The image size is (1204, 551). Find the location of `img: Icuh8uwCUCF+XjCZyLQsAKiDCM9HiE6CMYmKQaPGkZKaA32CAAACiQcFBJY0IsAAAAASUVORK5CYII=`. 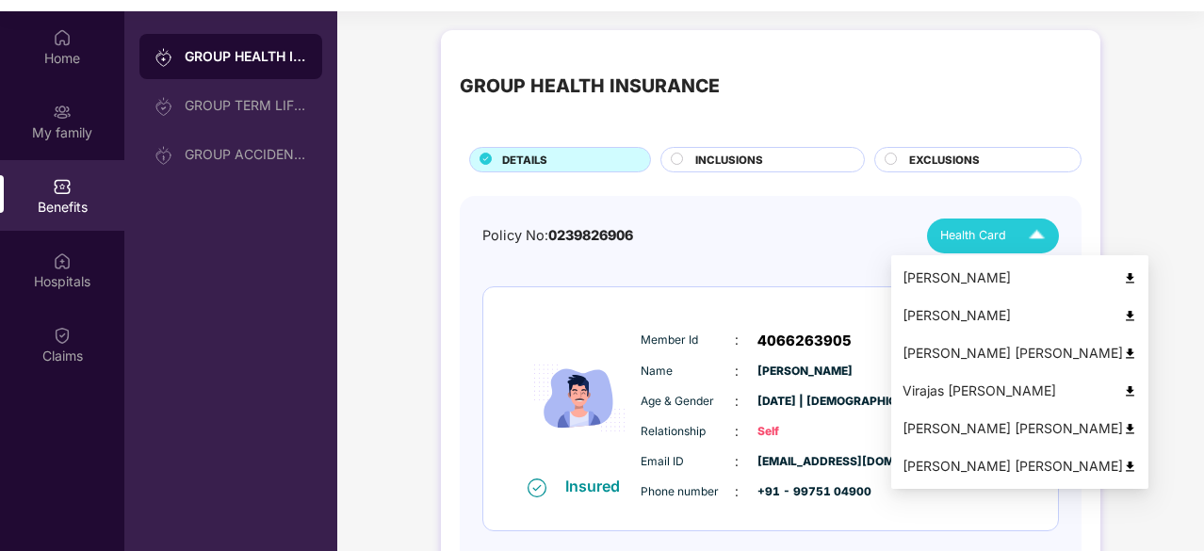

img: Icuh8uwCUCF+XjCZyLQsAKiDCM9HiE6CMYmKQaPGkZKaA32CAAACiQcFBJY0IsAAAAASUVORK5CYII= is located at coordinates (1036, 235).